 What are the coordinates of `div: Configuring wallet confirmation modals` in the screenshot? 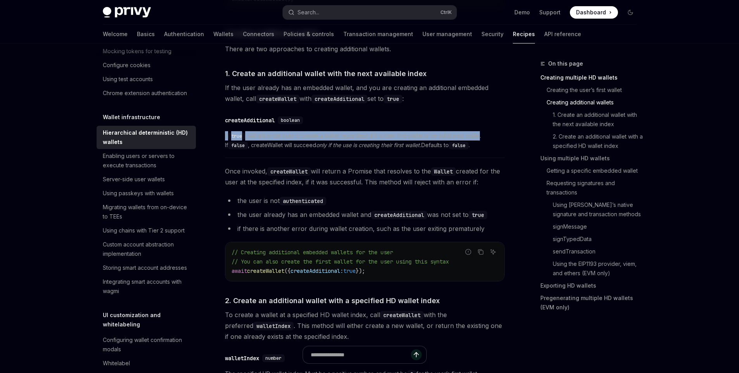 It's located at (147, 345).